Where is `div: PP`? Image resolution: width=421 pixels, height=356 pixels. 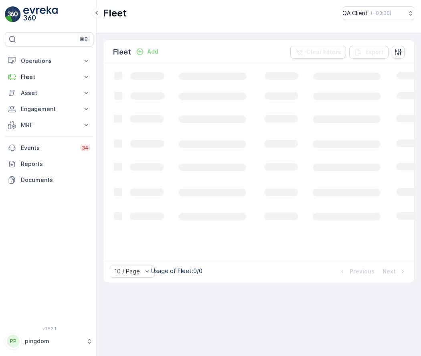
div: PP is located at coordinates (13, 341).